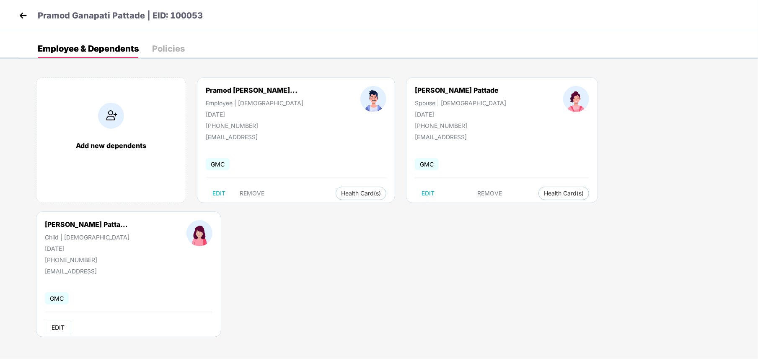  Describe the element at coordinates (169, 49) in the screenshot. I see `div: Policies` at that location.